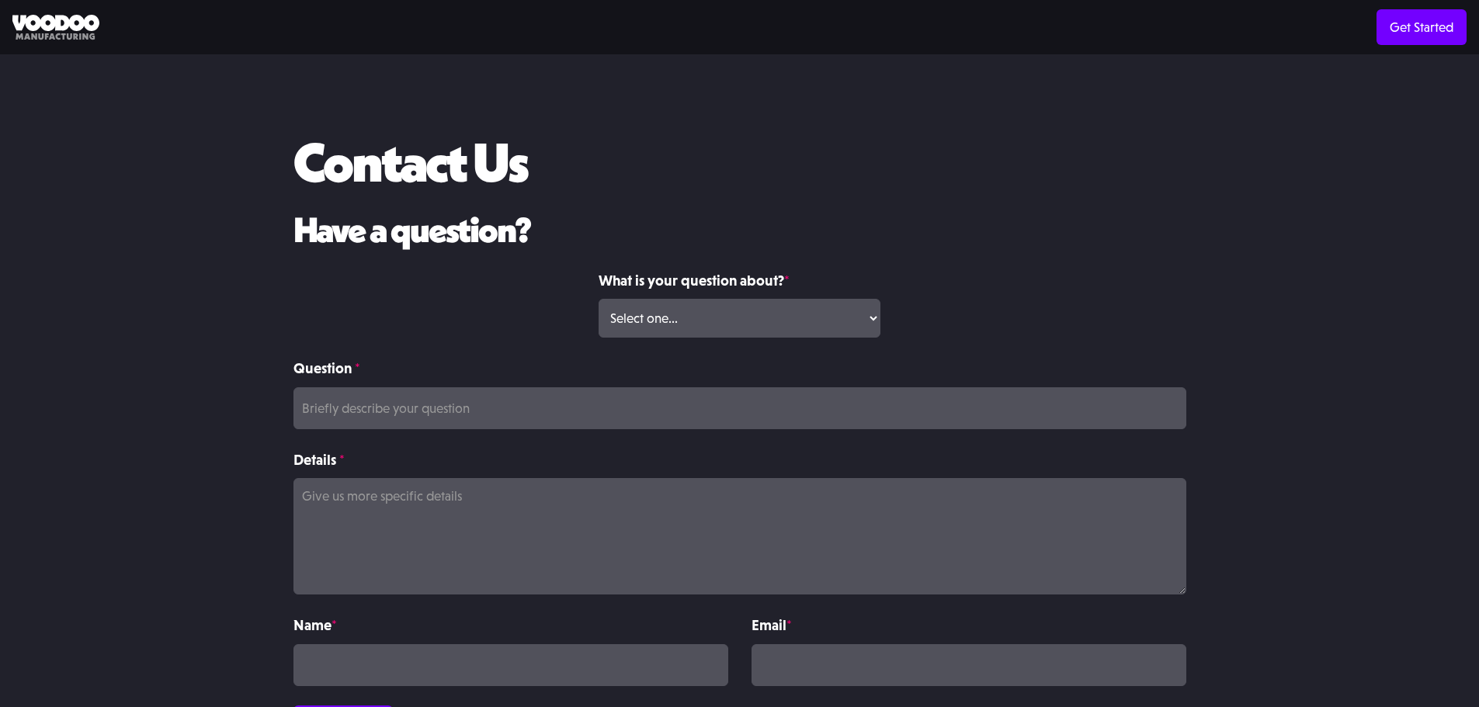 This screenshot has height=707, width=1479. What do you see at coordinates (969, 625) in the screenshot?
I see `label: Email` at bounding box center [969, 625].